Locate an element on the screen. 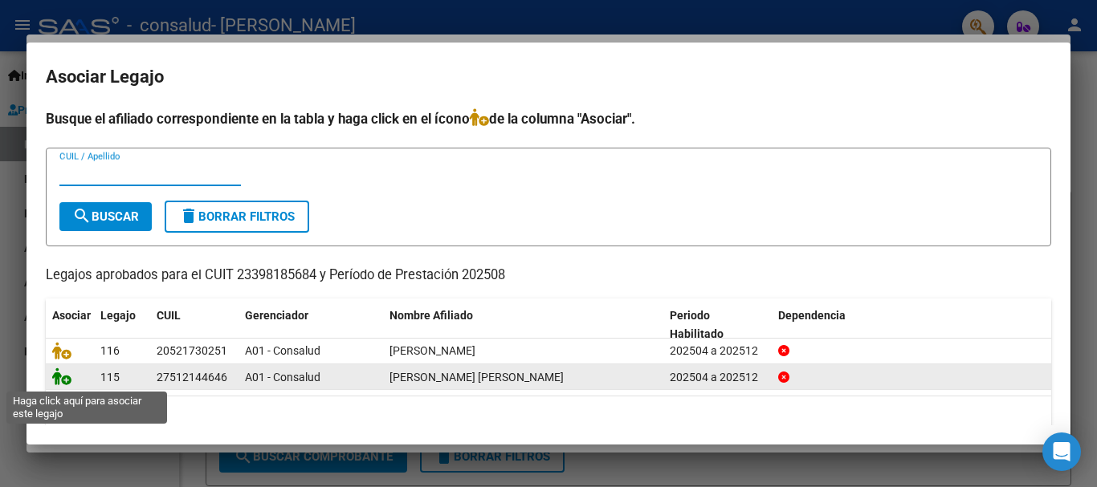 This screenshot has height=487, width=1097. mat-icon: delete is located at coordinates (189, 216).